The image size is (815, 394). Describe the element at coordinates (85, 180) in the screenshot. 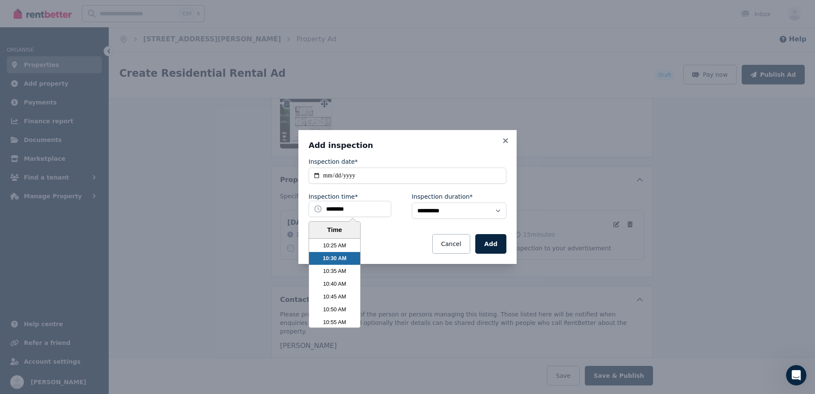

I see `div: Send us a messageWe typically reply in under 30 minutes` at that location.